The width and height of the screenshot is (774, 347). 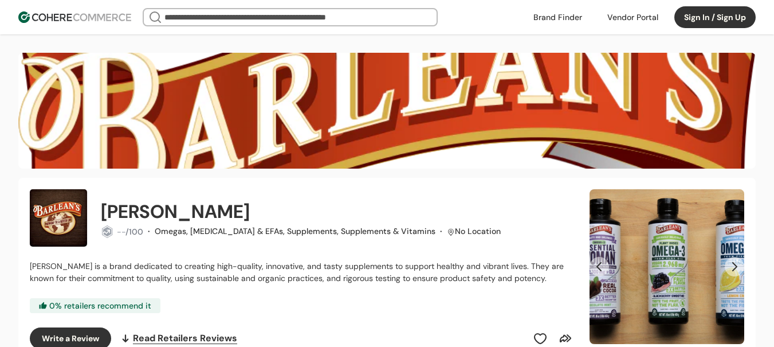 I want to click on button: Sign In / Sign Up, so click(x=715, y=17).